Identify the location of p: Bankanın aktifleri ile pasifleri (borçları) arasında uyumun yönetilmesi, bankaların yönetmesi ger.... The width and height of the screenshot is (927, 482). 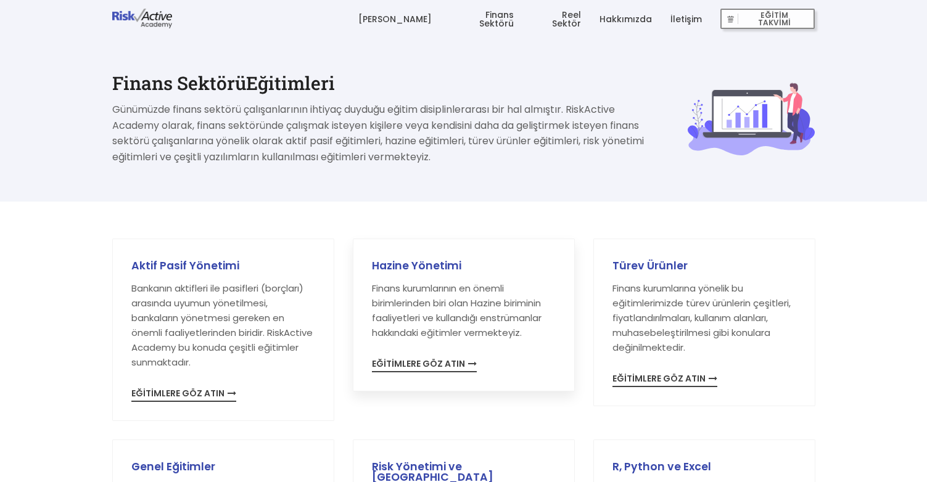
(223, 326).